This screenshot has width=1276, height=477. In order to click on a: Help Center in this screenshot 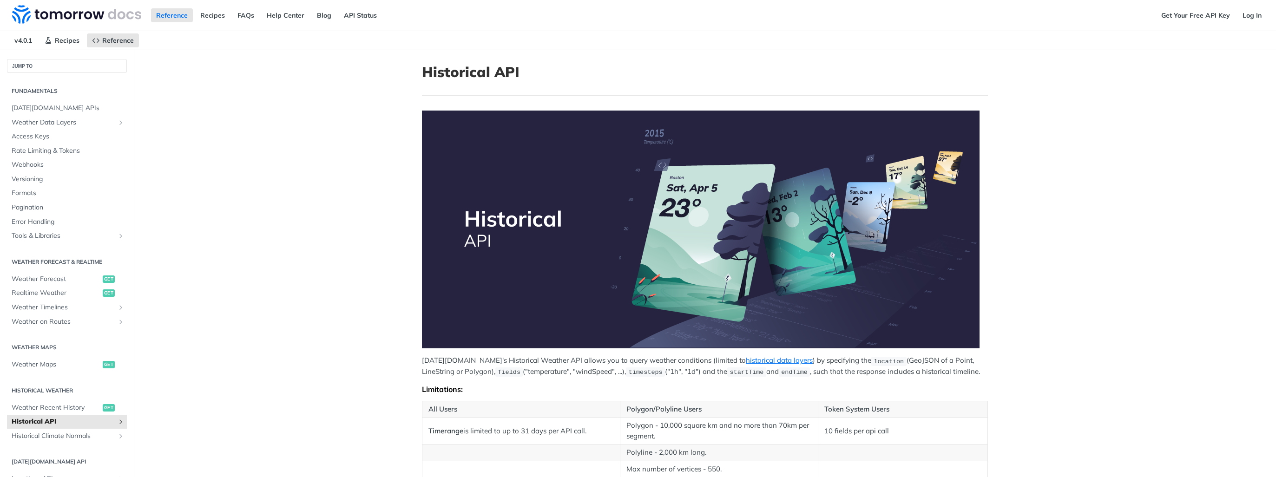, I will do `click(285, 15)`.